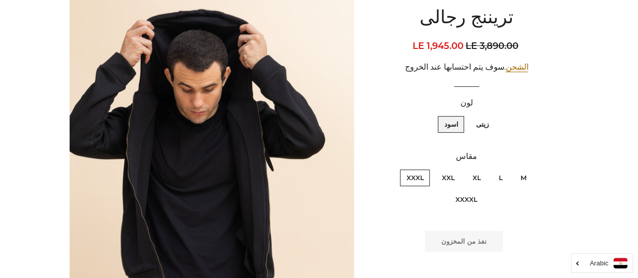  What do you see at coordinates (448, 177) in the screenshot?
I see `label: XXL` at bounding box center [448, 177].